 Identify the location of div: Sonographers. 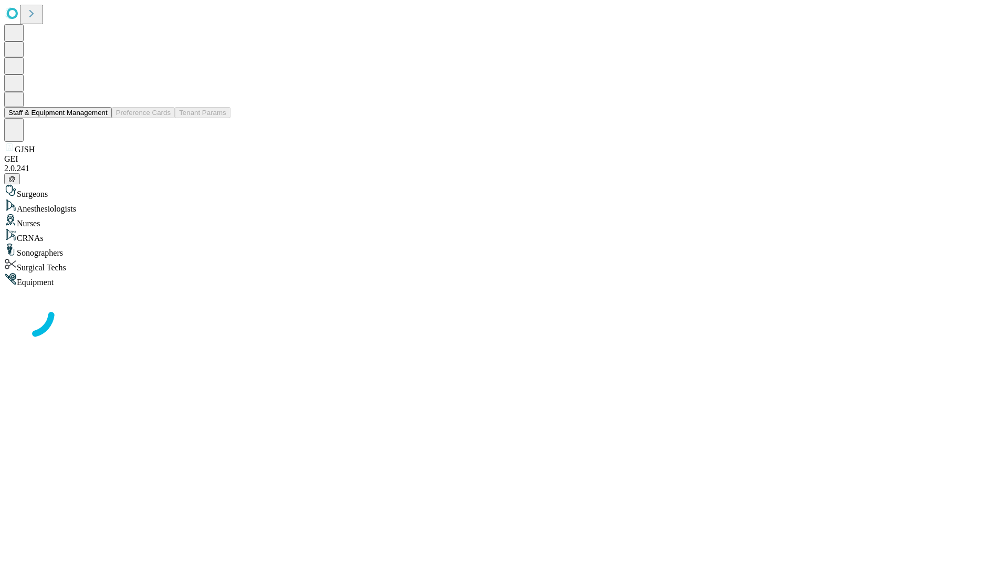
(504, 250).